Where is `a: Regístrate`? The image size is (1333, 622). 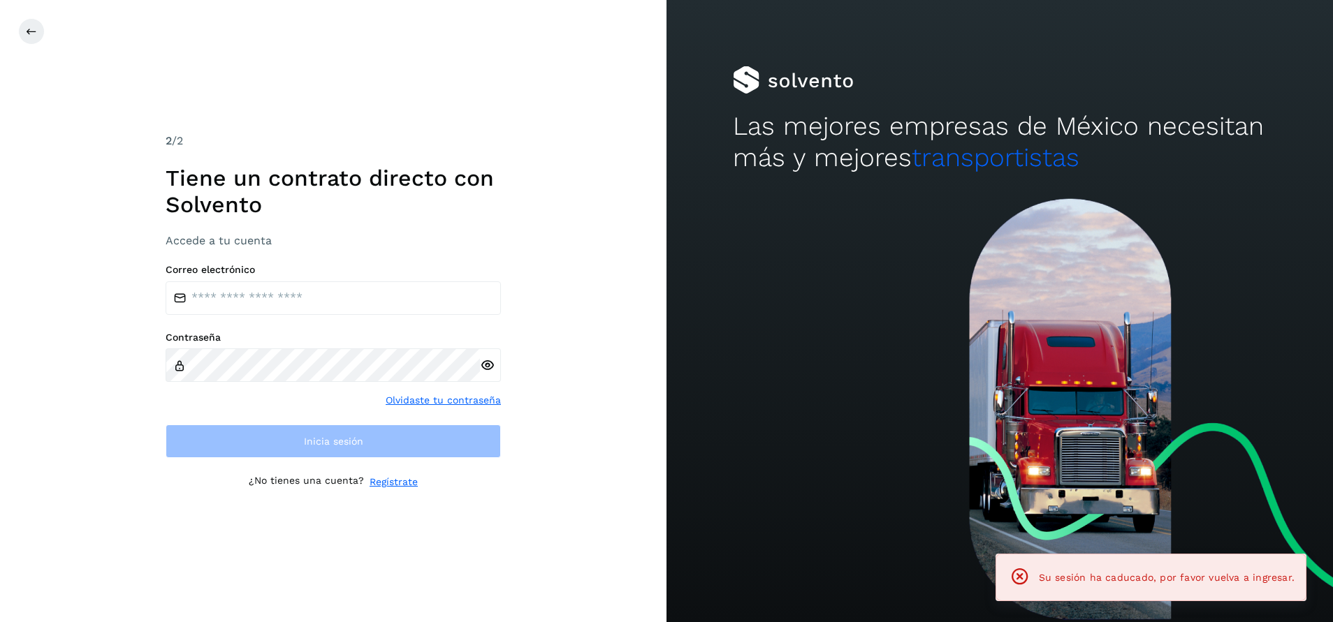 a: Regístrate is located at coordinates (393, 482).